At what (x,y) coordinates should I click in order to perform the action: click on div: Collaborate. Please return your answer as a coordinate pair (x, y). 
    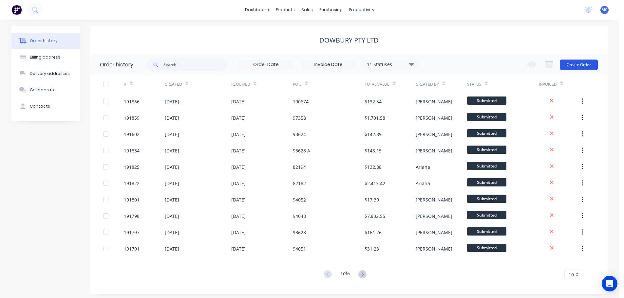
    Looking at the image, I should click on (43, 90).